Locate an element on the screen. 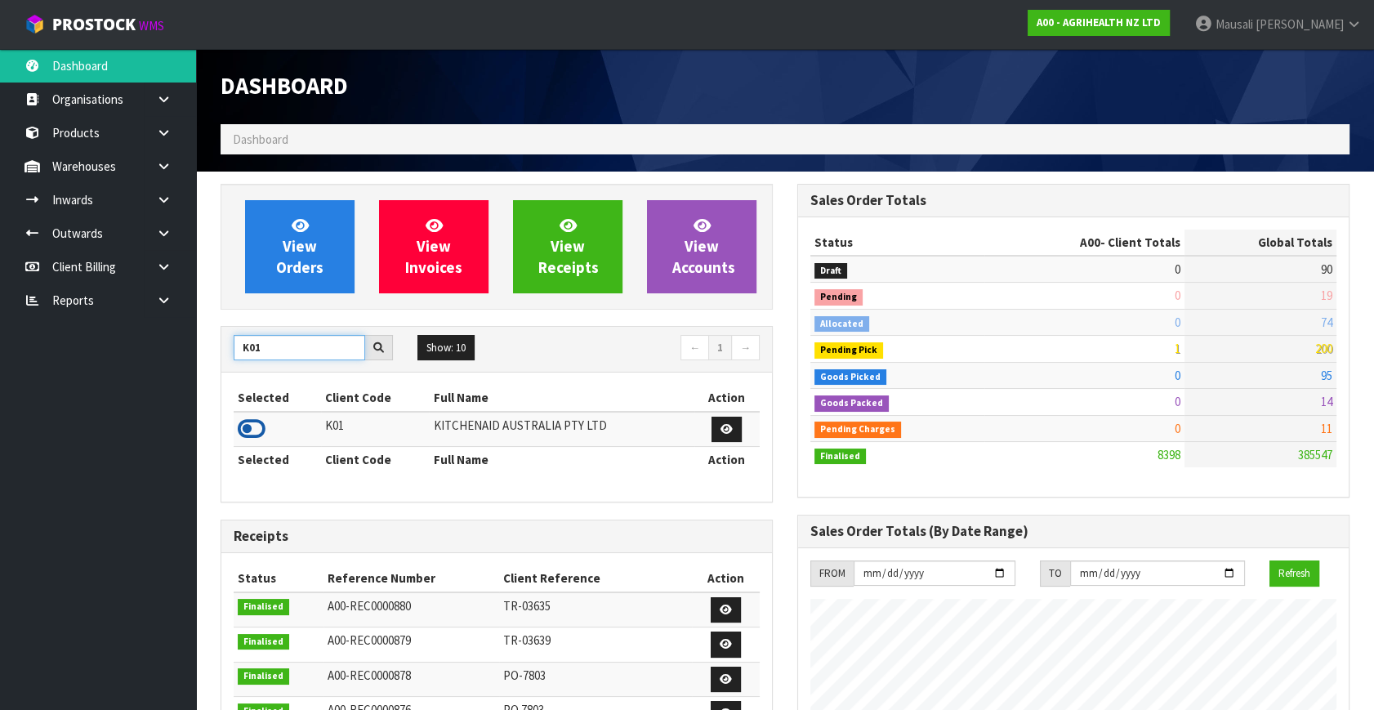 Image resolution: width=1374 pixels, height=710 pixels. span: Goods Picked is located at coordinates (850, 377).